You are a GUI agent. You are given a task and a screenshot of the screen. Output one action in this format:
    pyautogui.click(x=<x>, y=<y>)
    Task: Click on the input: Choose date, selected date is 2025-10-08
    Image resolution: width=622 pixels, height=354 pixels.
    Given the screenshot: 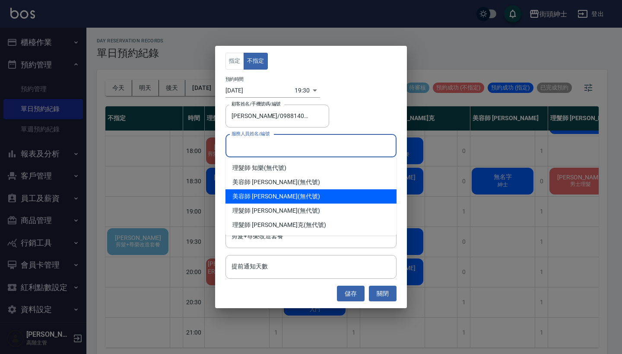 What is the action you would take?
    pyautogui.click(x=260, y=90)
    